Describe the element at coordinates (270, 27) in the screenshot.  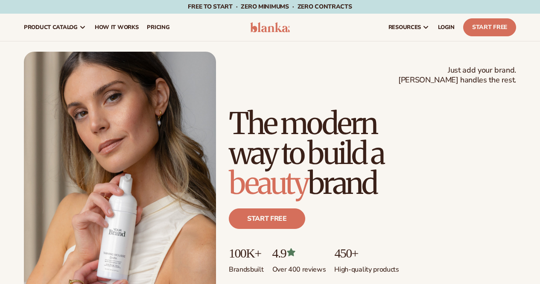
I see `img: logo` at that location.